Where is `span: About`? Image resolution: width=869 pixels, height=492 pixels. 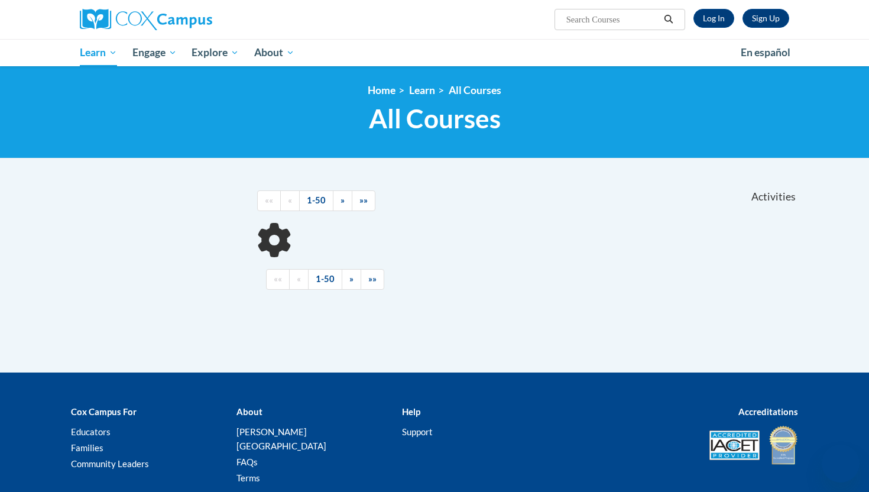 span: About is located at coordinates (274, 53).